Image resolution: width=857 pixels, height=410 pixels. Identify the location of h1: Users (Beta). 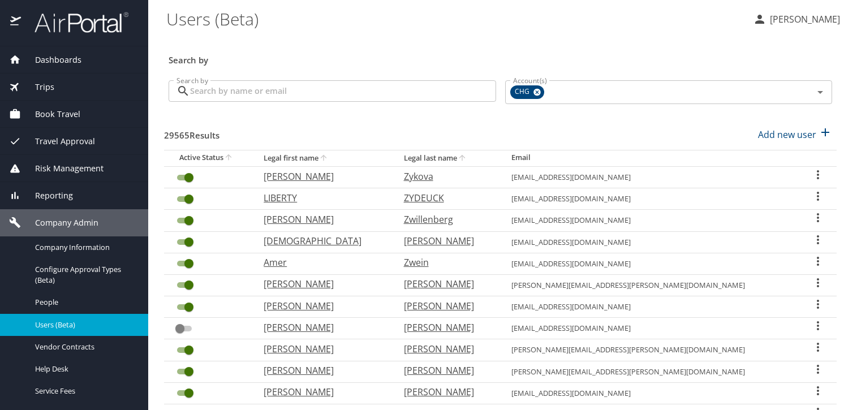
(455, 19).